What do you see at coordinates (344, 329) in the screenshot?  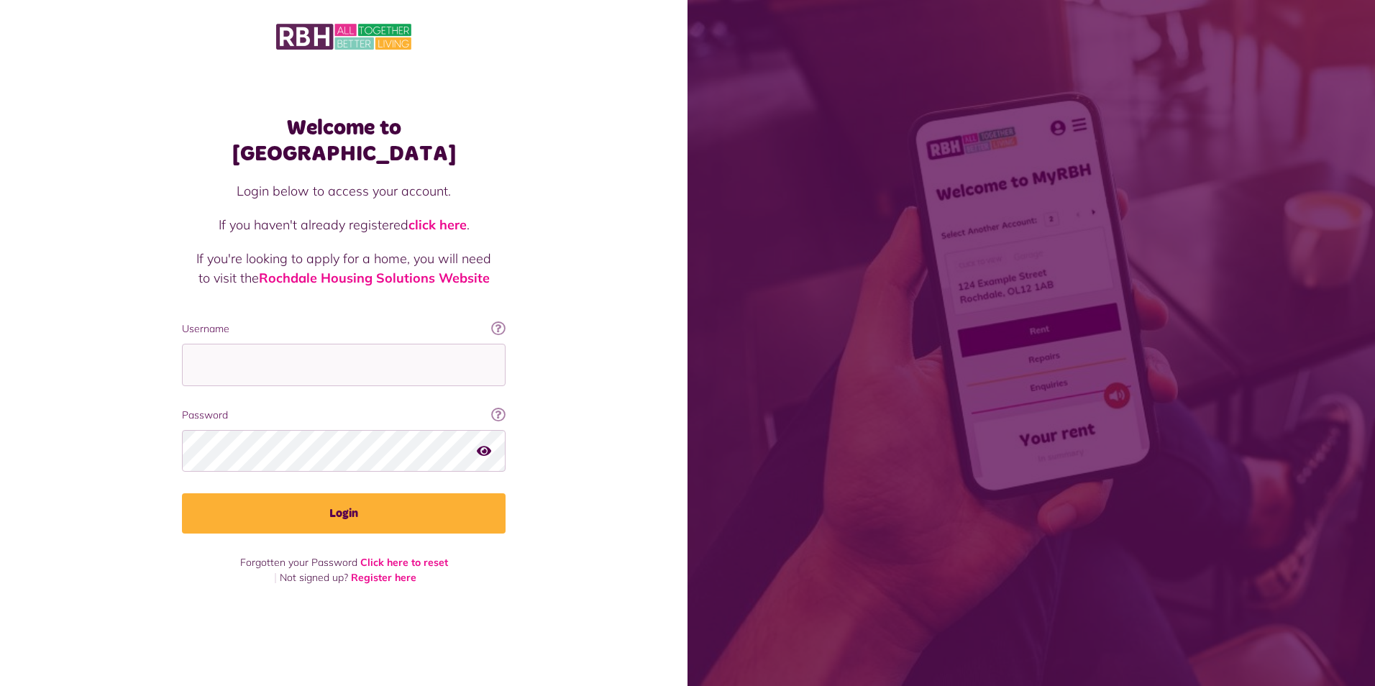 I see `label: Username` at bounding box center [344, 329].